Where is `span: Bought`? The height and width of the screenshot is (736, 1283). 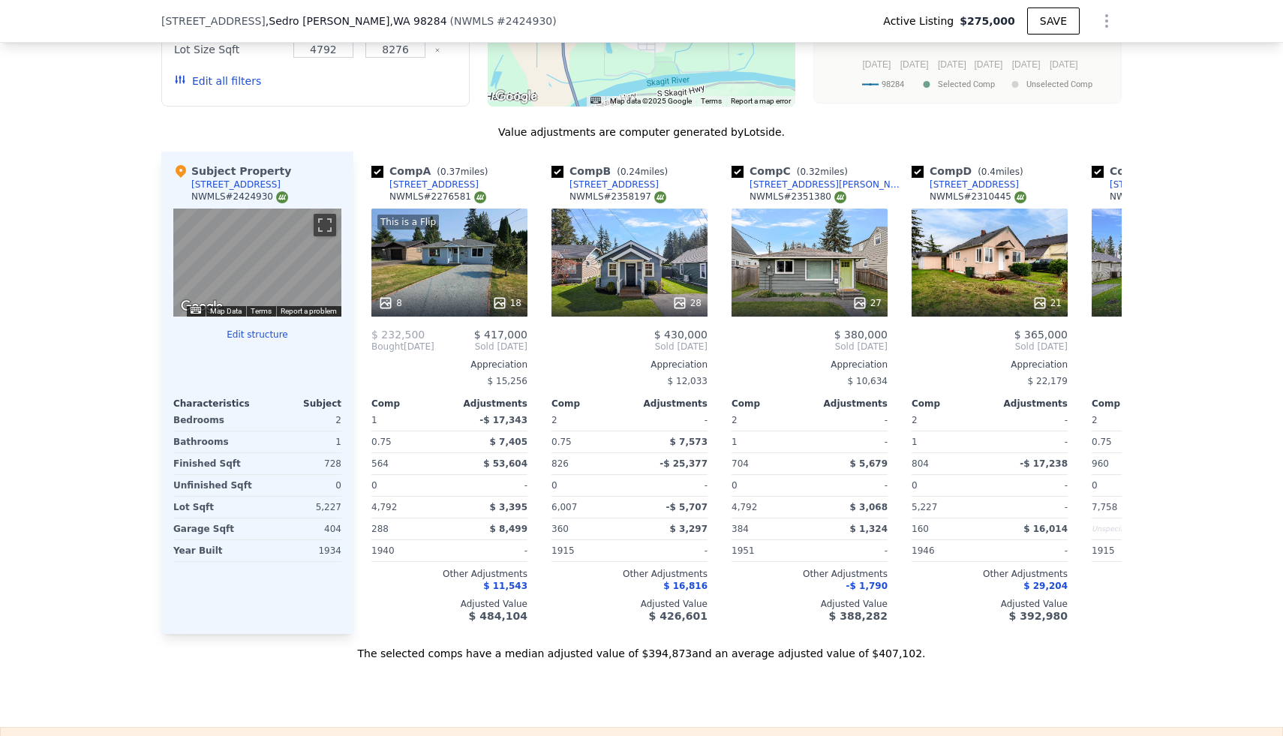 span: Bought is located at coordinates (387, 347).